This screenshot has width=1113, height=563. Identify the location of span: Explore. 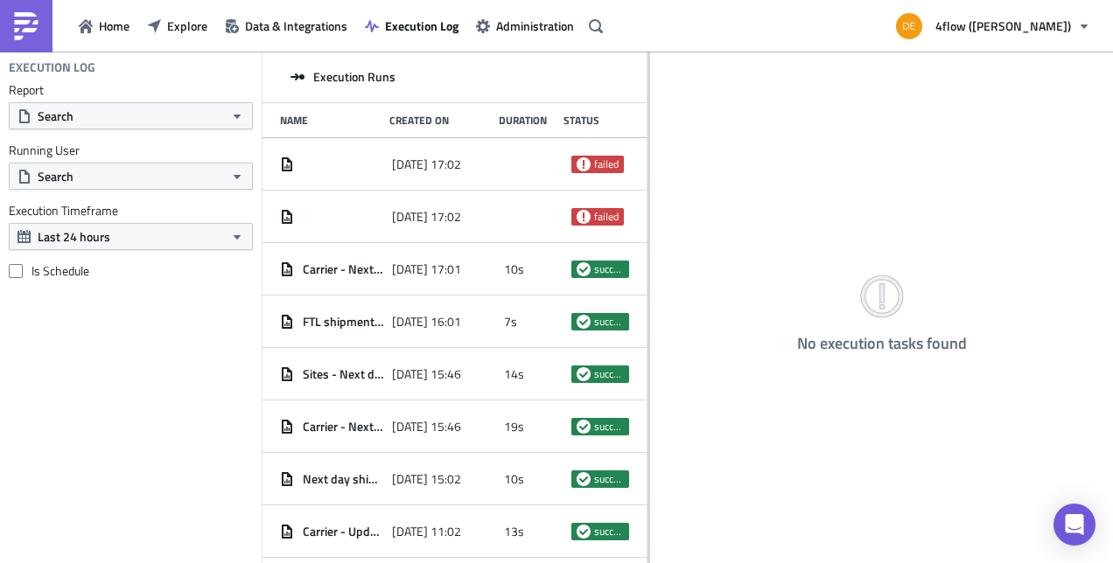
(187, 25).